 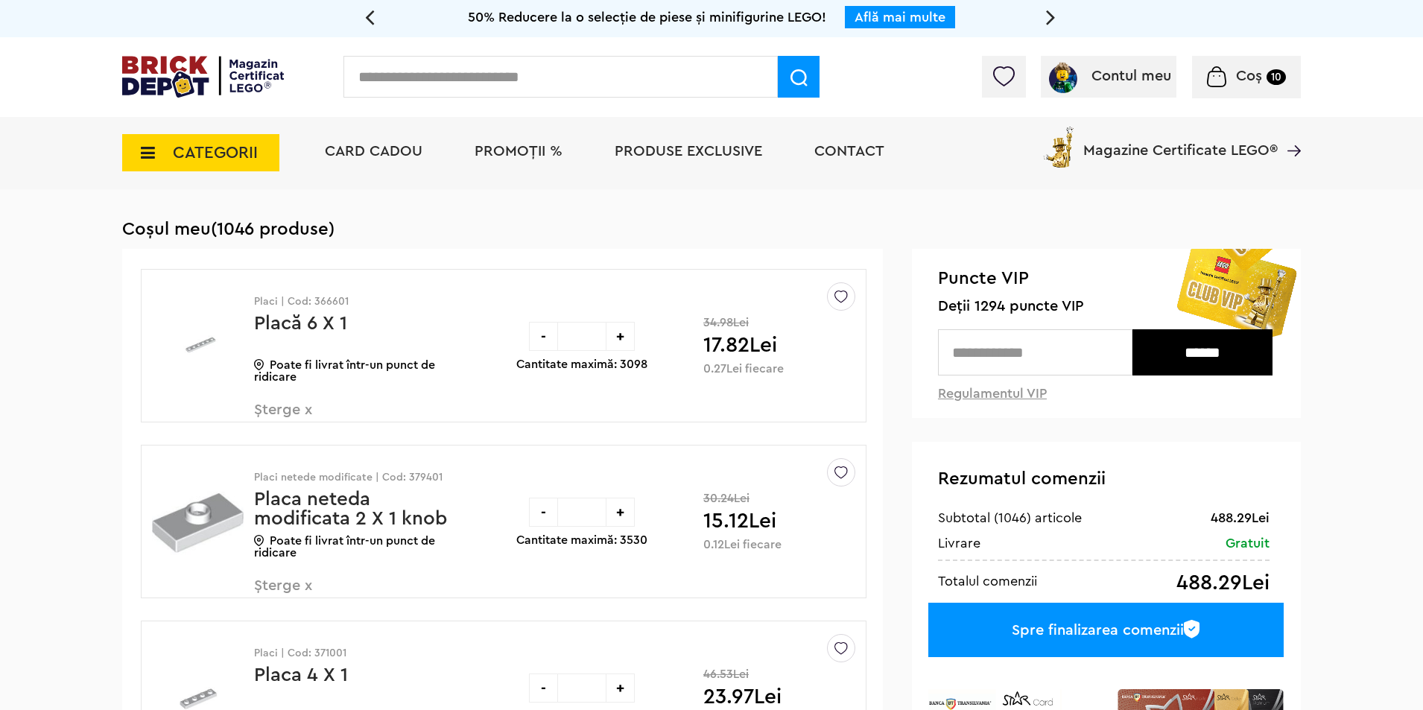 I want to click on span: Magazine Certificate LEGO®, so click(x=1180, y=141).